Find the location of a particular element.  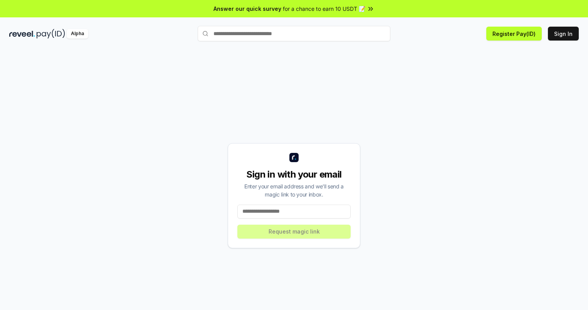

div: Enter your email address and we’ll send a magic link to your inbox. is located at coordinates (294, 190).